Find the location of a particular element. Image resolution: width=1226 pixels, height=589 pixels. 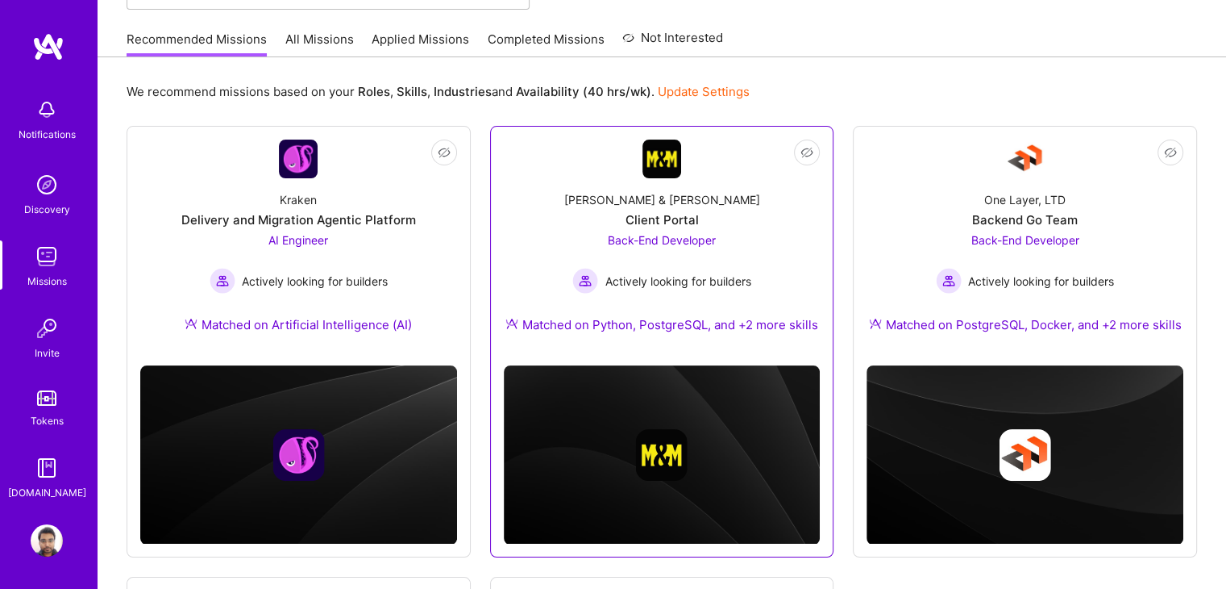

div: Tokens is located at coordinates (47, 420).